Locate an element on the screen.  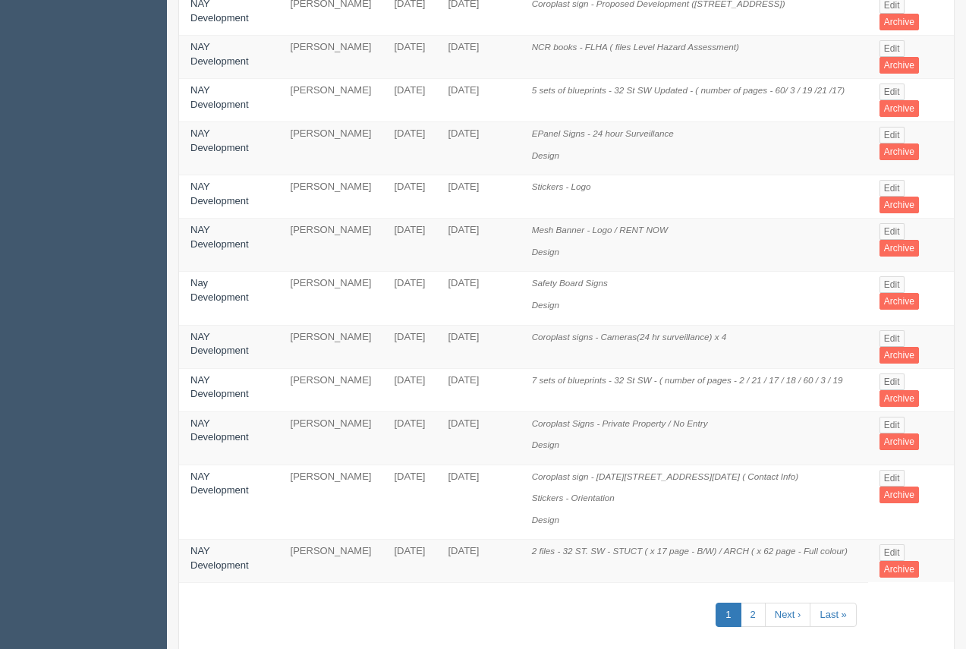
i: 7 sets of blueprints - 32 St SW - ( number of pages - 2 / 21 / 17 / 18 / 60 / 3 / 19 is located at coordinates (687, 379).